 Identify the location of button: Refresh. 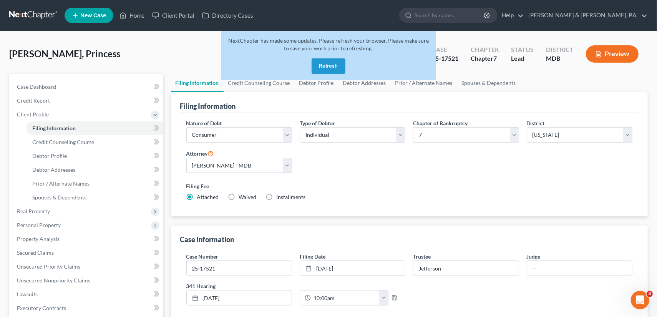
(329, 66).